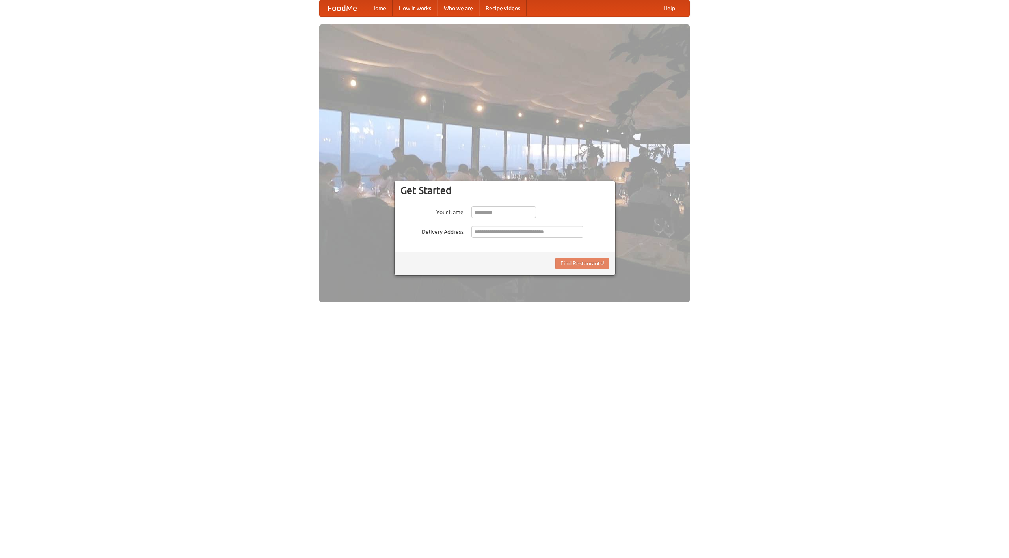  Describe the element at coordinates (503, 8) in the screenshot. I see `a: Recipe videos` at that location.